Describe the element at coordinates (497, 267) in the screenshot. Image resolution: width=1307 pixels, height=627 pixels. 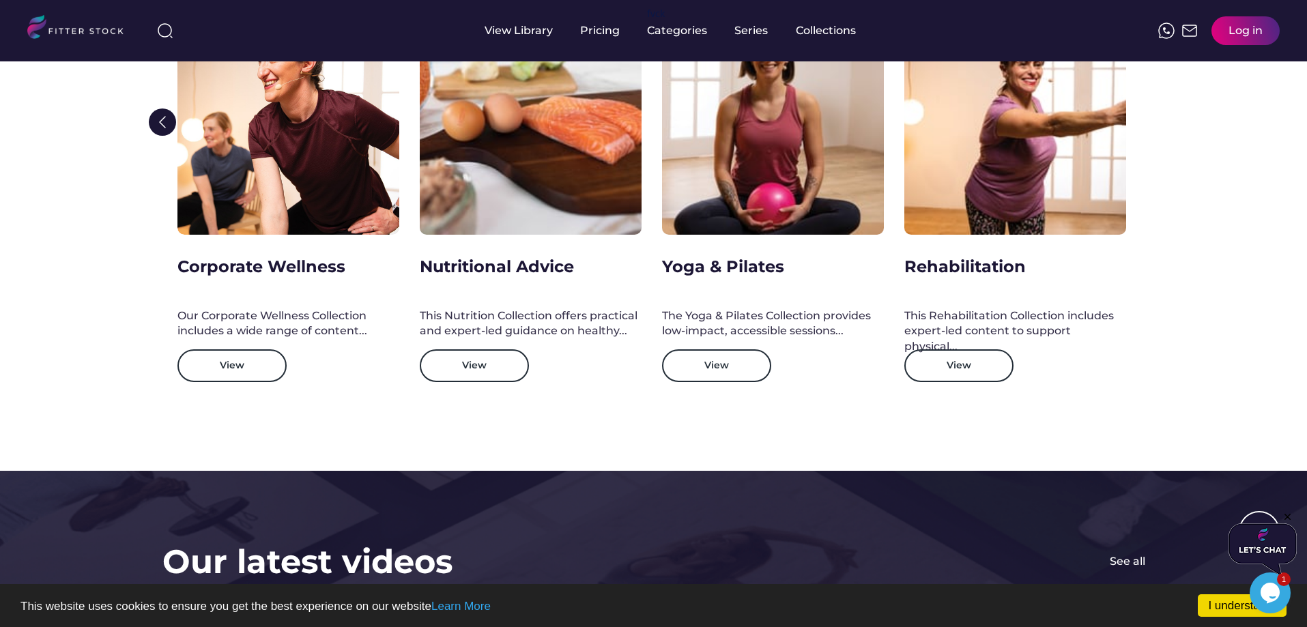
I see `div: Nutritional Advice` at that location.